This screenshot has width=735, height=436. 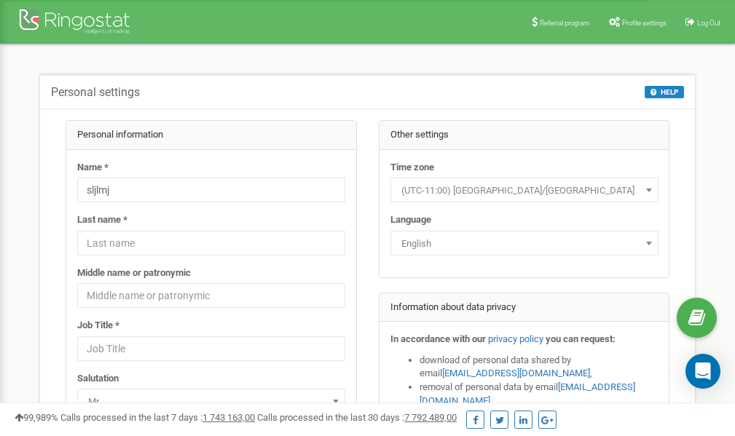 I want to click on div: Open Intercom Messenger, so click(x=703, y=371).